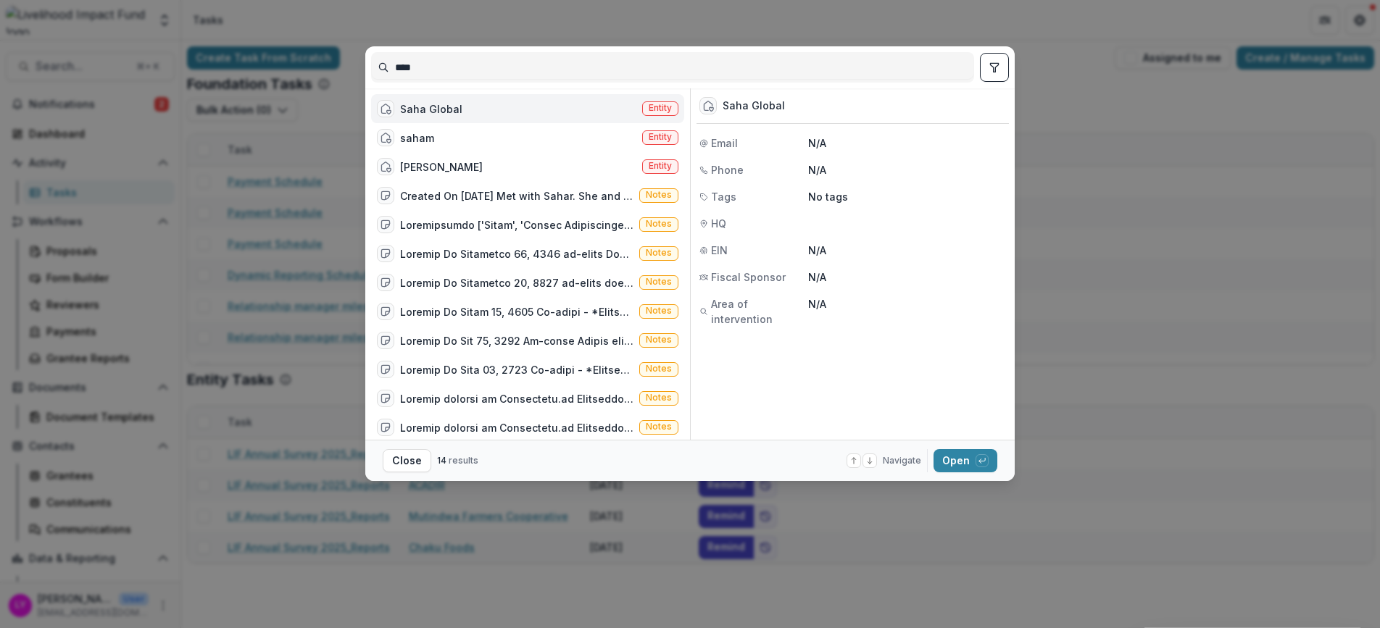  I want to click on span: Email, so click(724, 143).